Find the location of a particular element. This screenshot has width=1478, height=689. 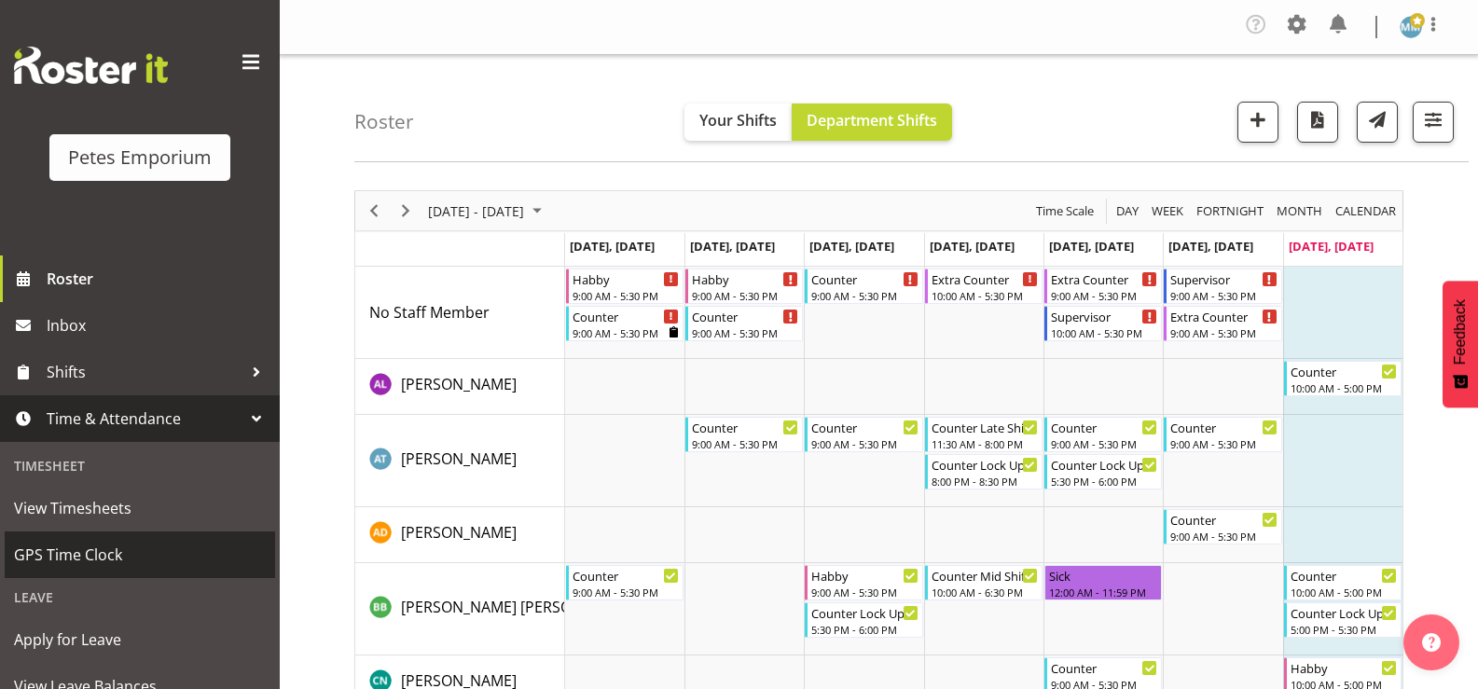

span: Department Shifts is located at coordinates (872, 120).